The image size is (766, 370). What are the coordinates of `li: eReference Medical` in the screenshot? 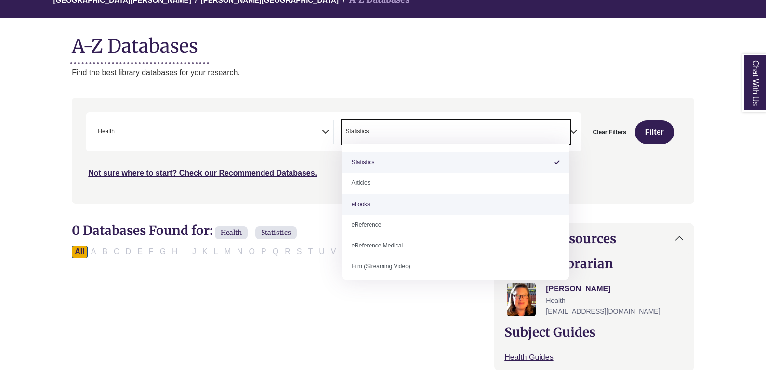 It's located at (455, 245).